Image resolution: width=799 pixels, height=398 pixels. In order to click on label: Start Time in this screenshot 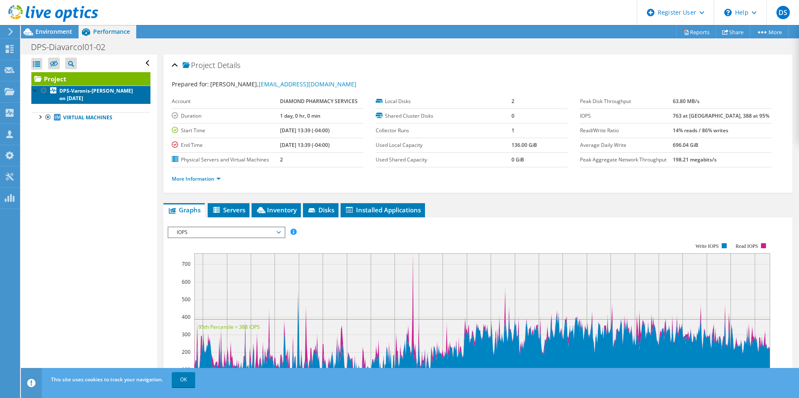, I will do `click(226, 131)`.